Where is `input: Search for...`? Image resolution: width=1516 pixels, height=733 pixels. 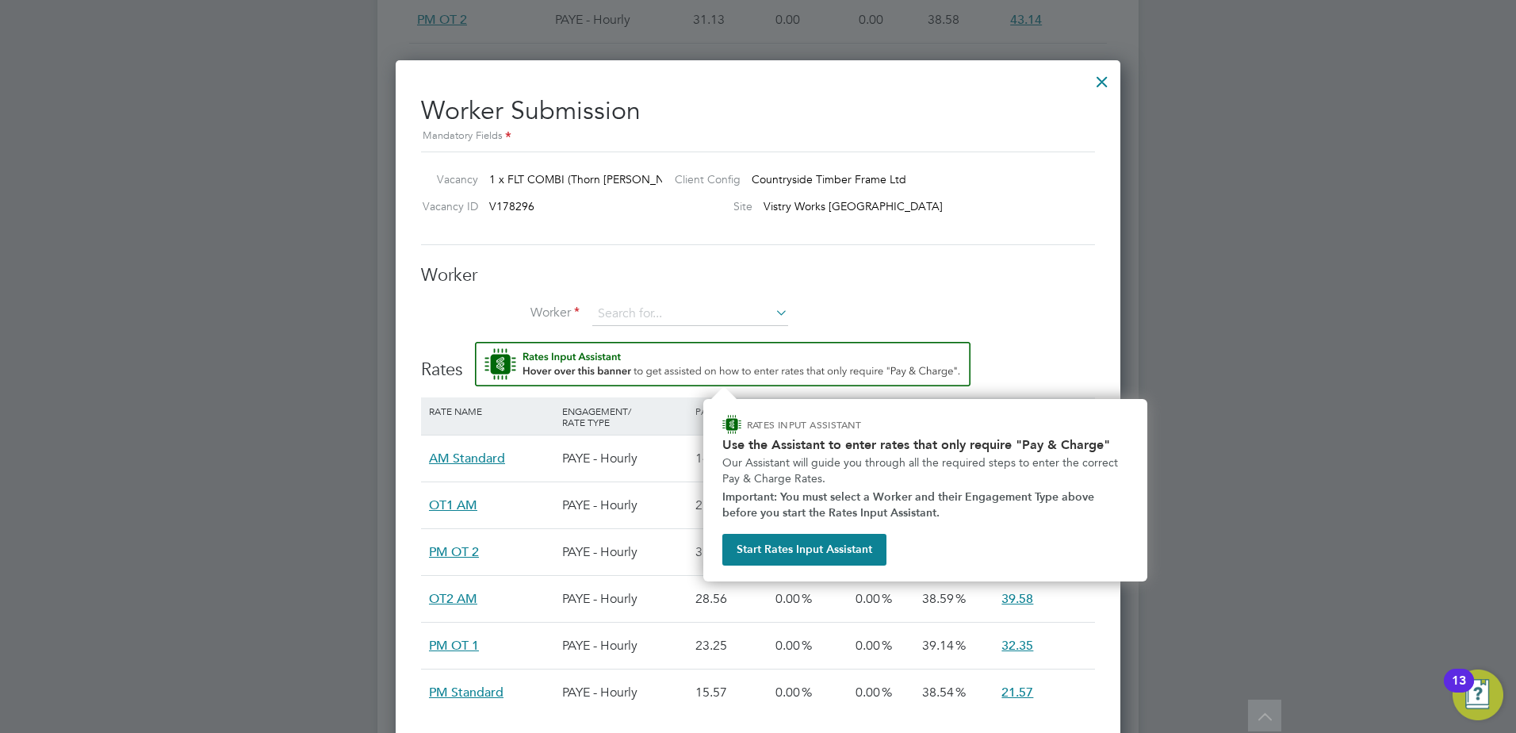 input: Search for... is located at coordinates (690, 314).